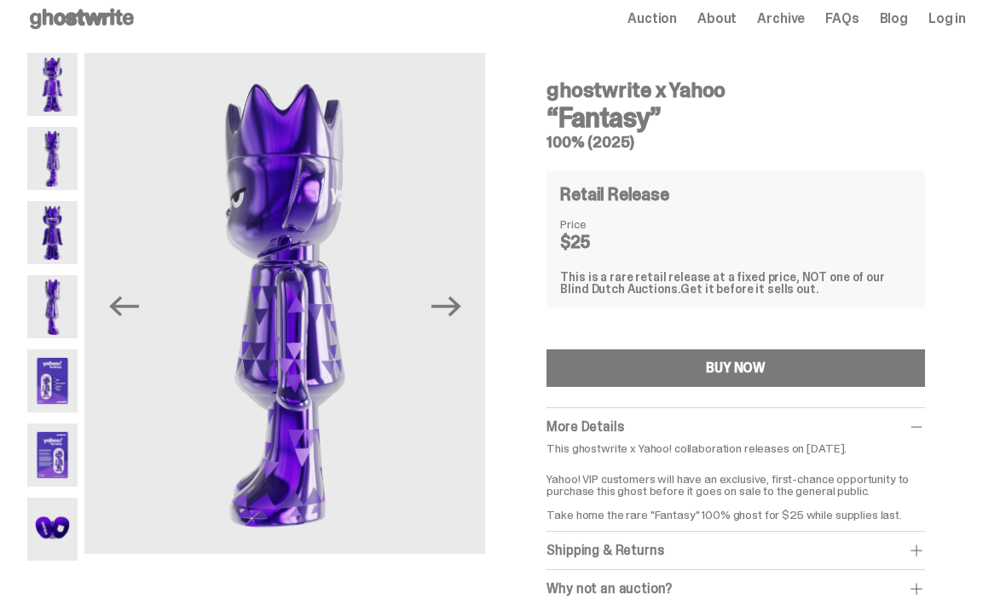 Image resolution: width=1006 pixels, height=605 pixels. I want to click on a: Auction, so click(652, 20).